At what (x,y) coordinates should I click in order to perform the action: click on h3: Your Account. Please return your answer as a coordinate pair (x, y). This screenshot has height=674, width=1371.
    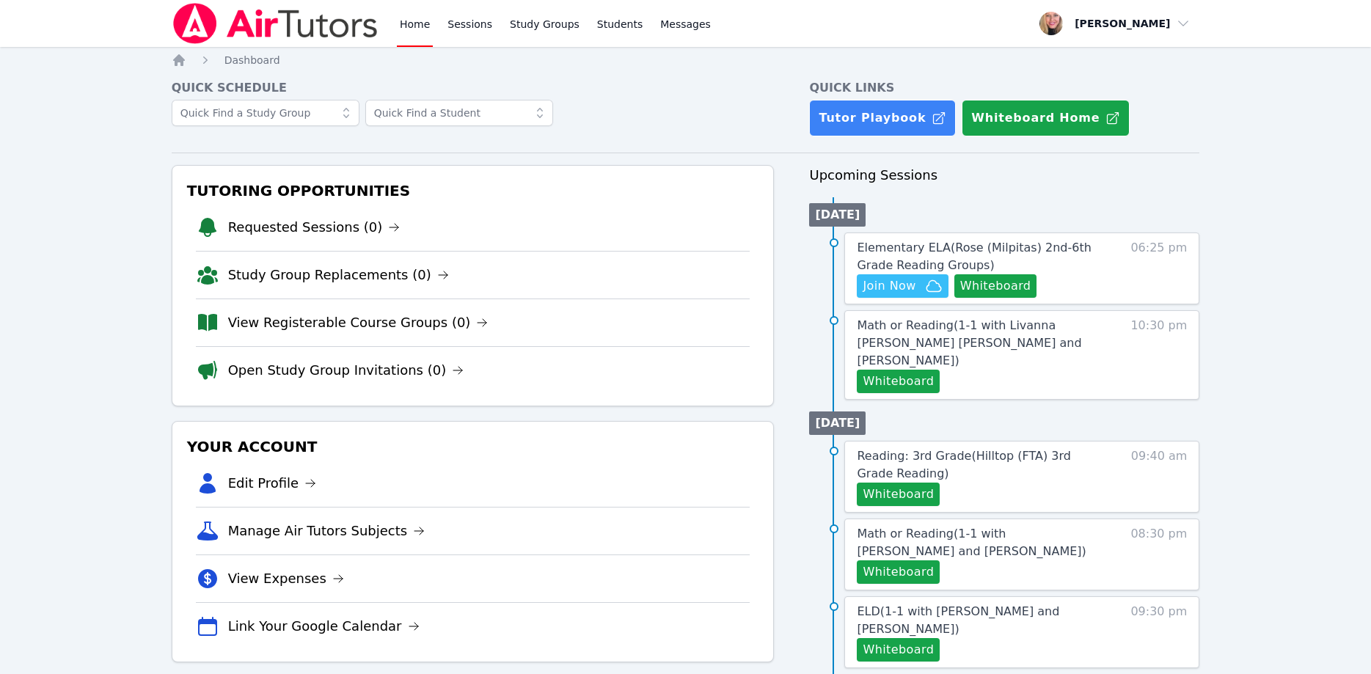
    Looking at the image, I should click on (473, 447).